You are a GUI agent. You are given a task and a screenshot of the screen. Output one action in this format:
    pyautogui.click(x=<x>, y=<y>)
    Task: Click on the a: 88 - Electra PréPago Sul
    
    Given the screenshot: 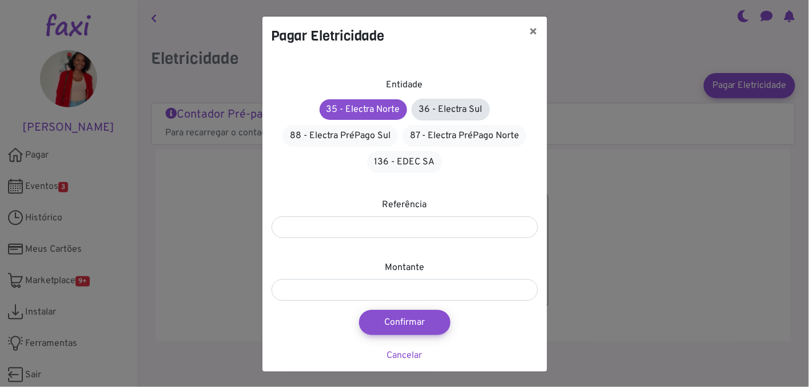 What is the action you would take?
    pyautogui.click(x=340, y=136)
    